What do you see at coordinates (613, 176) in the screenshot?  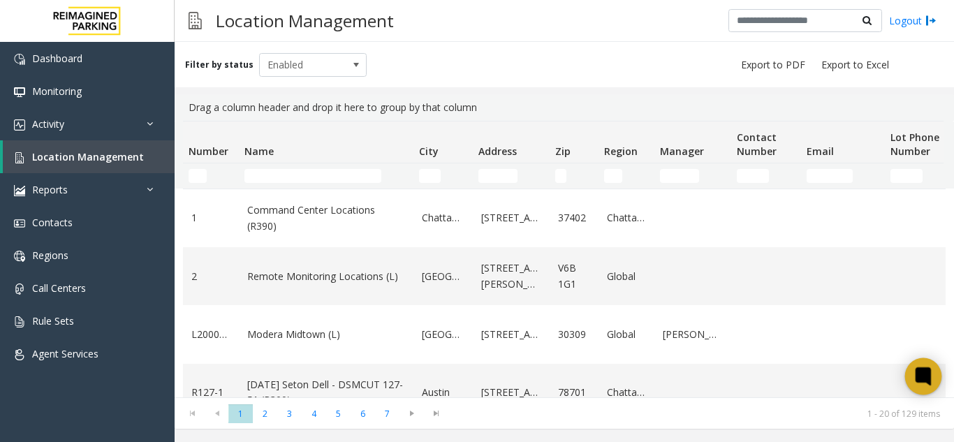 I see `input: Region Filter` at bounding box center [613, 176].